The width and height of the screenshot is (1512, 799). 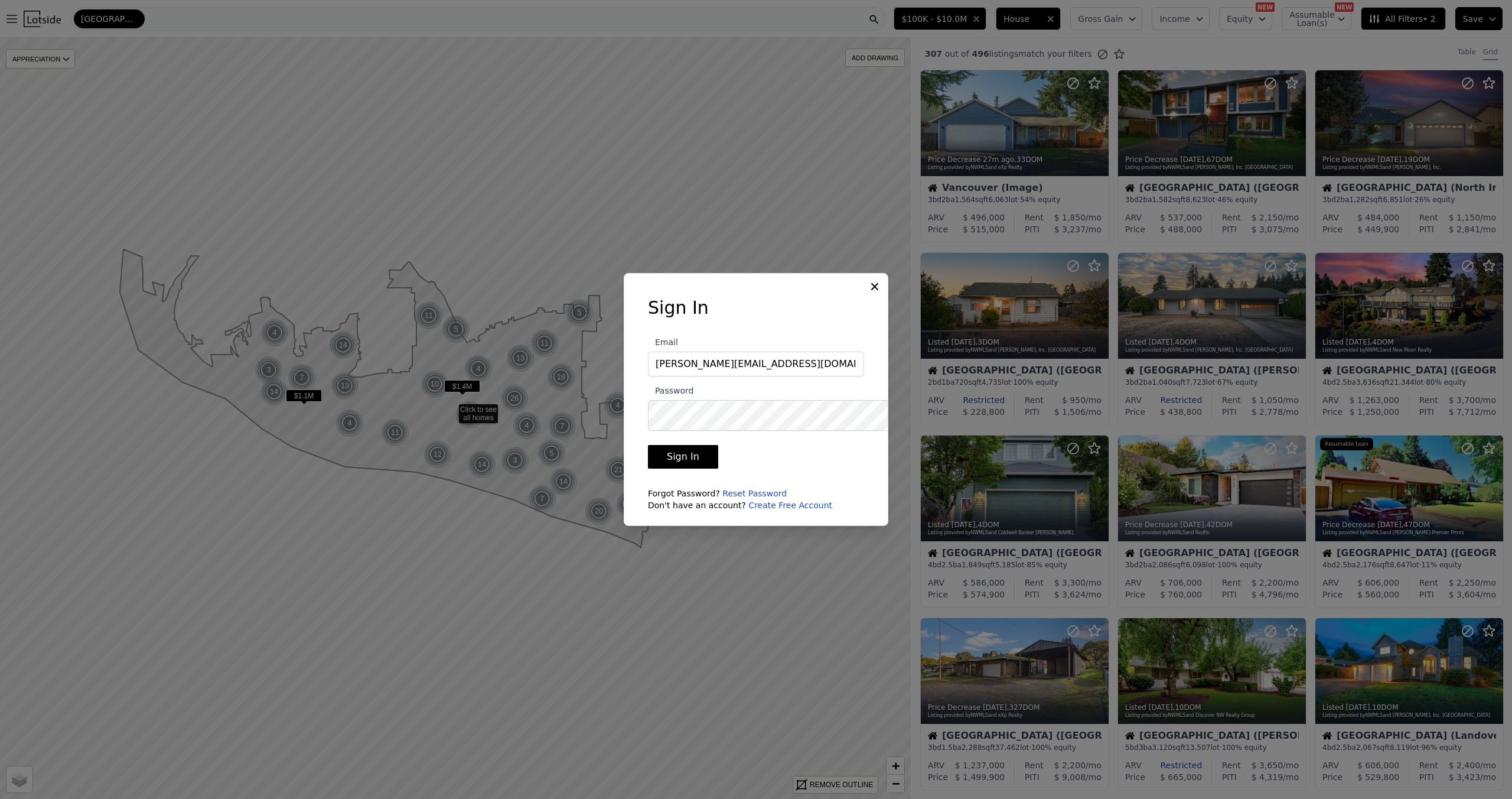 What do you see at coordinates (755, 493) in the screenshot?
I see `a: Reset Password` at bounding box center [755, 493].